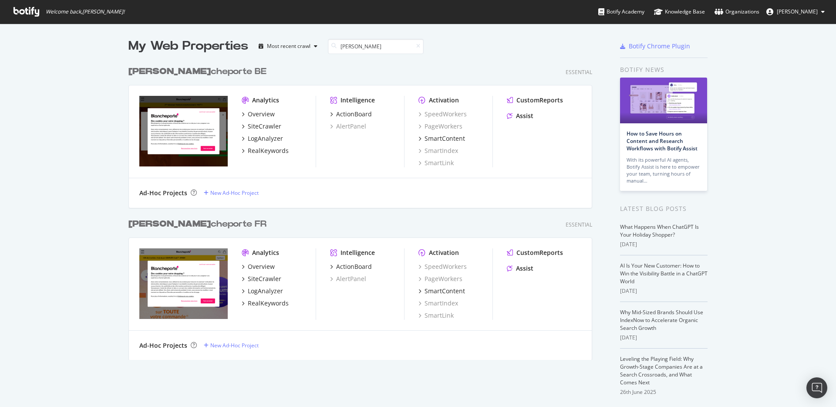 This screenshot has width=836, height=407. I want to click on div: Organizations, so click(736, 12).